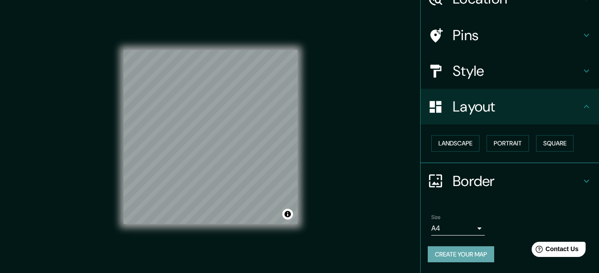  Describe the element at coordinates (509, 71) in the screenshot. I see `div: Style` at that location.